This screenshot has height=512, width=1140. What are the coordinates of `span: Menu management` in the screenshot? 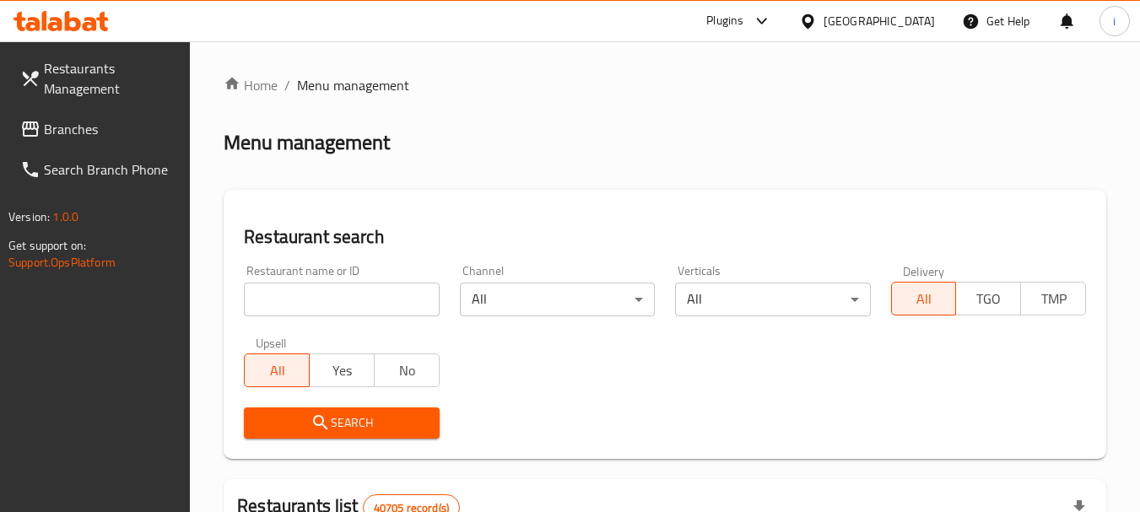 It's located at (353, 85).